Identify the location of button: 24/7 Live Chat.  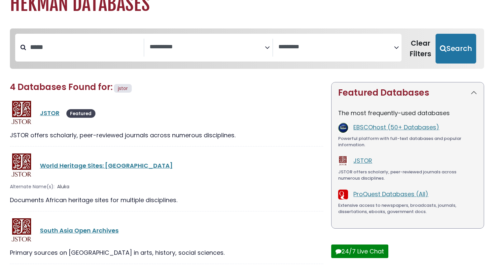
(360, 251).